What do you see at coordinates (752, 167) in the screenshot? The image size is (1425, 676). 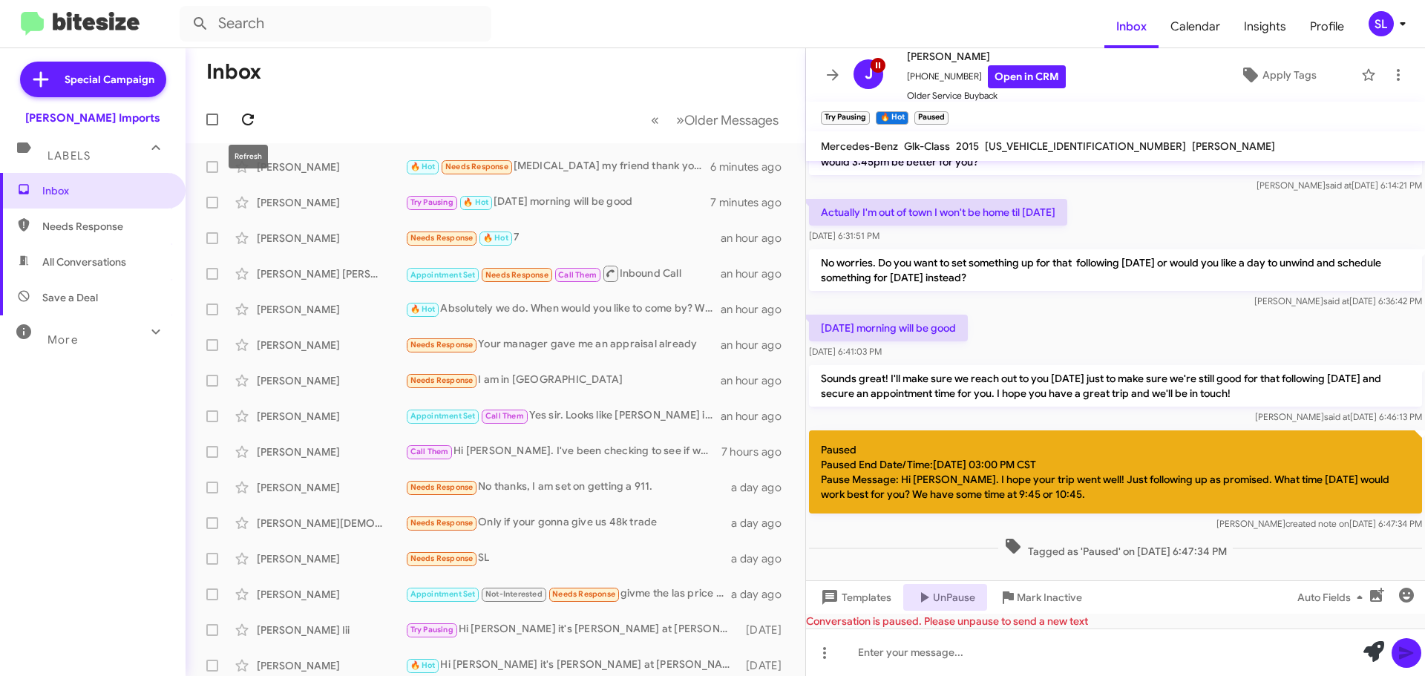 I see `div: 6 minutes ago` at bounding box center [752, 167].